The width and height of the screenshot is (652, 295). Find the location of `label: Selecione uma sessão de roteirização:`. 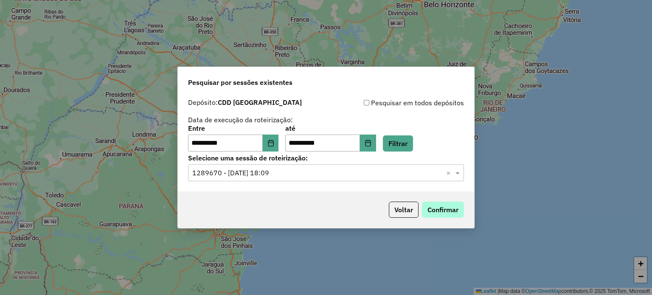

label: Selecione uma sessão de roteirização: is located at coordinates (326, 158).